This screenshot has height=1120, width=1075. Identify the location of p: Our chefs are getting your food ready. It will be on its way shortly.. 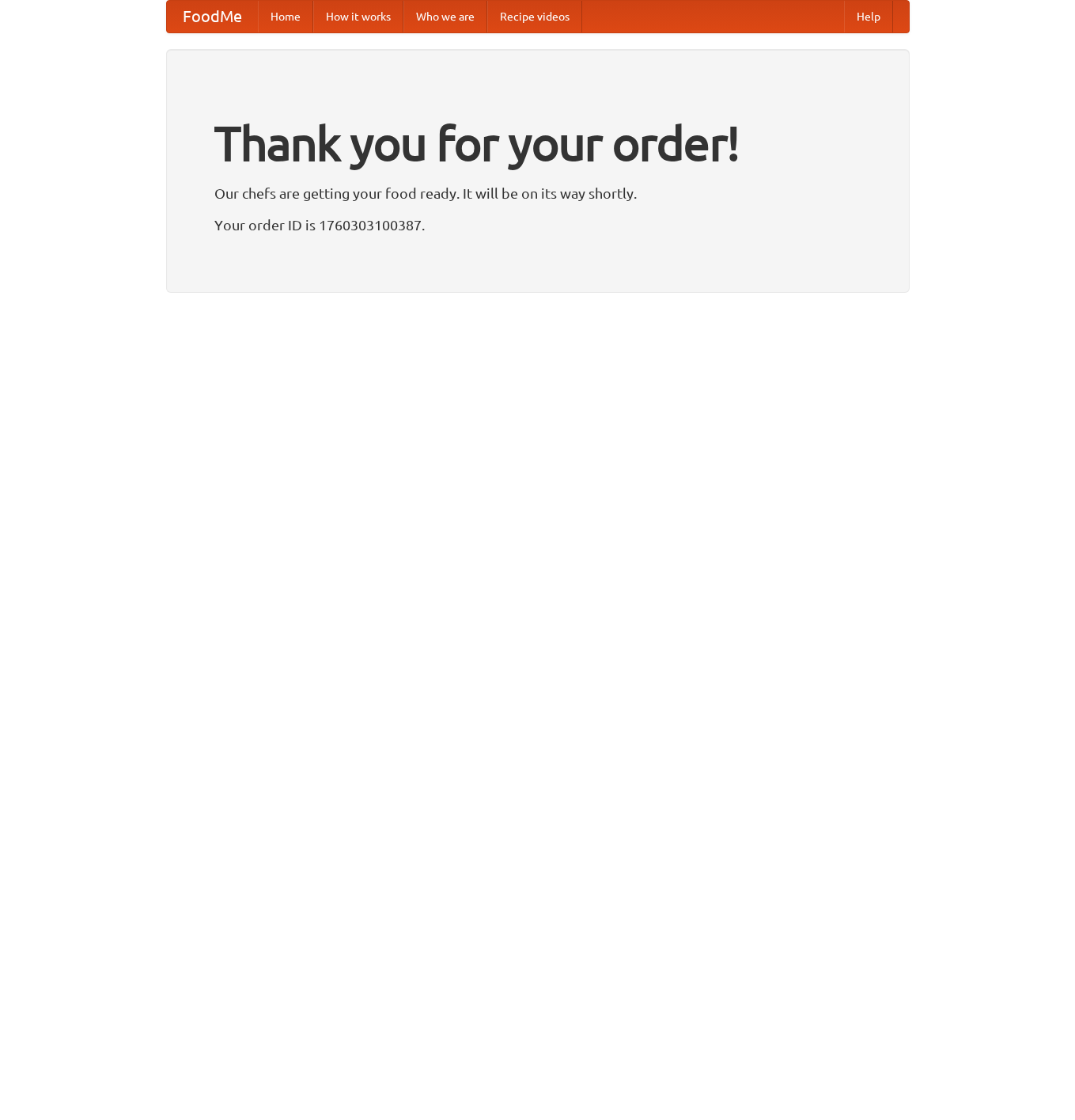
(538, 193).